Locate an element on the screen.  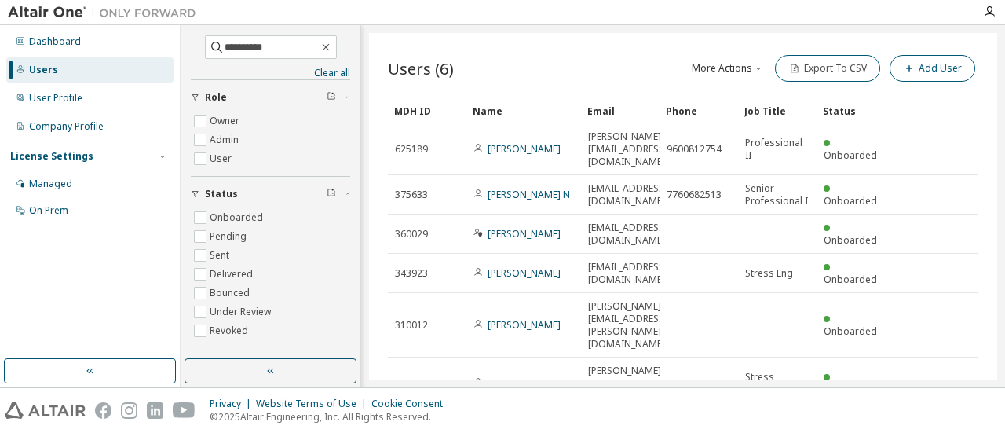
button: Add User is located at coordinates (932, 68).